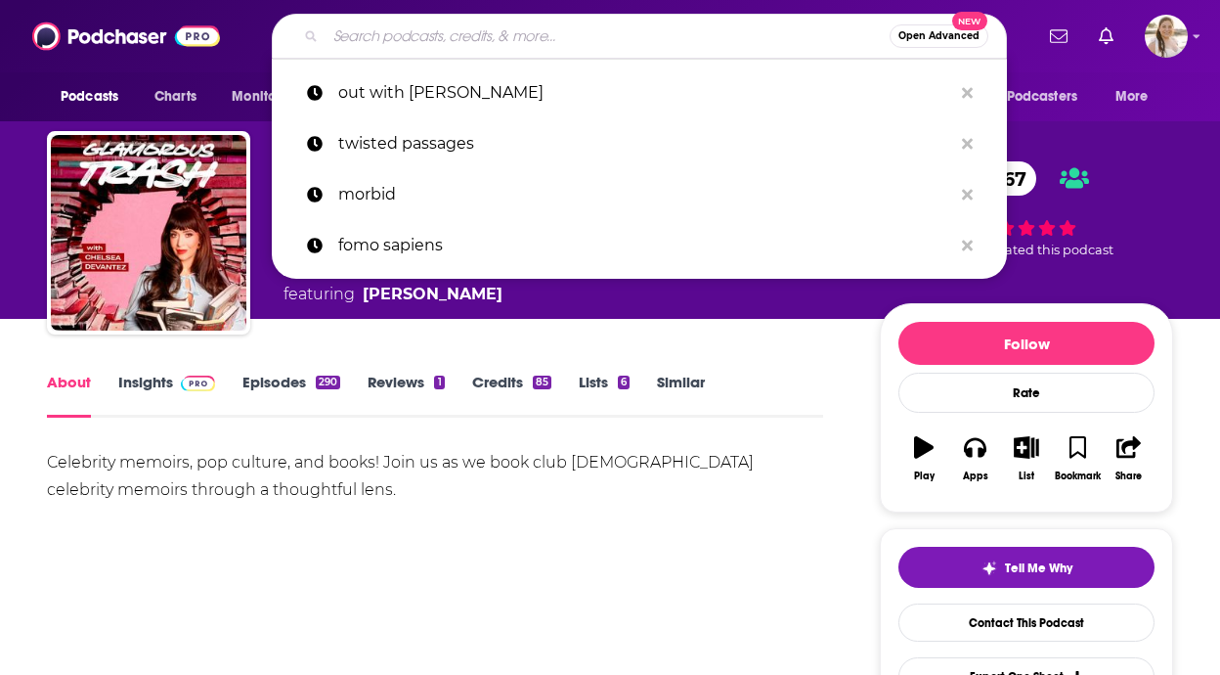 The image size is (1220, 675). What do you see at coordinates (266, 97) in the screenshot?
I see `span: Monitoring` at bounding box center [266, 97].